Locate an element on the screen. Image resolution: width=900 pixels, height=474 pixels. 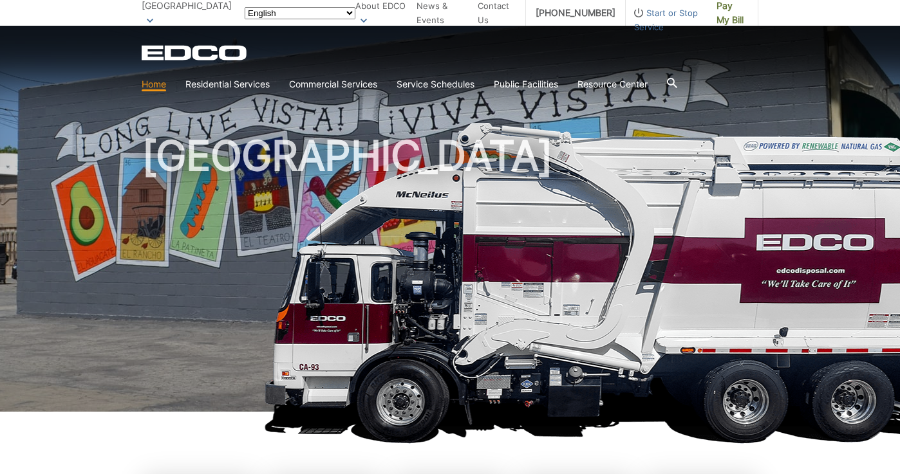
a: Public Facilities is located at coordinates (526, 84).